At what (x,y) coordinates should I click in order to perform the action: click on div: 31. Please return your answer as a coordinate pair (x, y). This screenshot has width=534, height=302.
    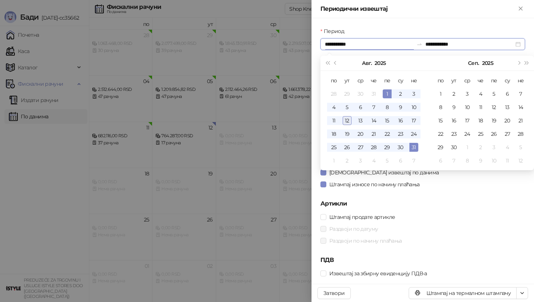
    Looking at the image, I should click on (374, 94).